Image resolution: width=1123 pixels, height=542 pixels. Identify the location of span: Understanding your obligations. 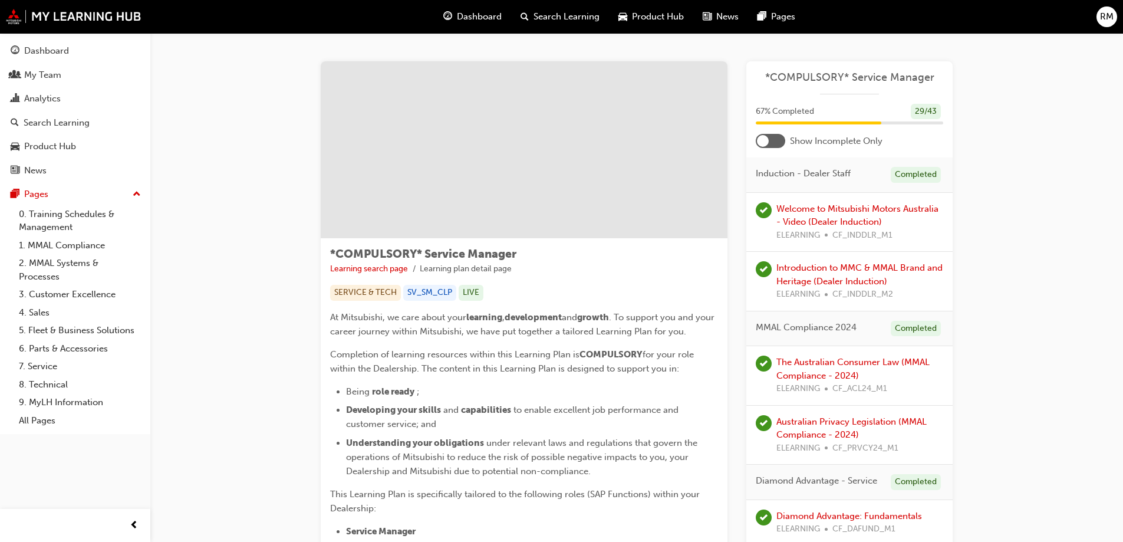
(415, 443).